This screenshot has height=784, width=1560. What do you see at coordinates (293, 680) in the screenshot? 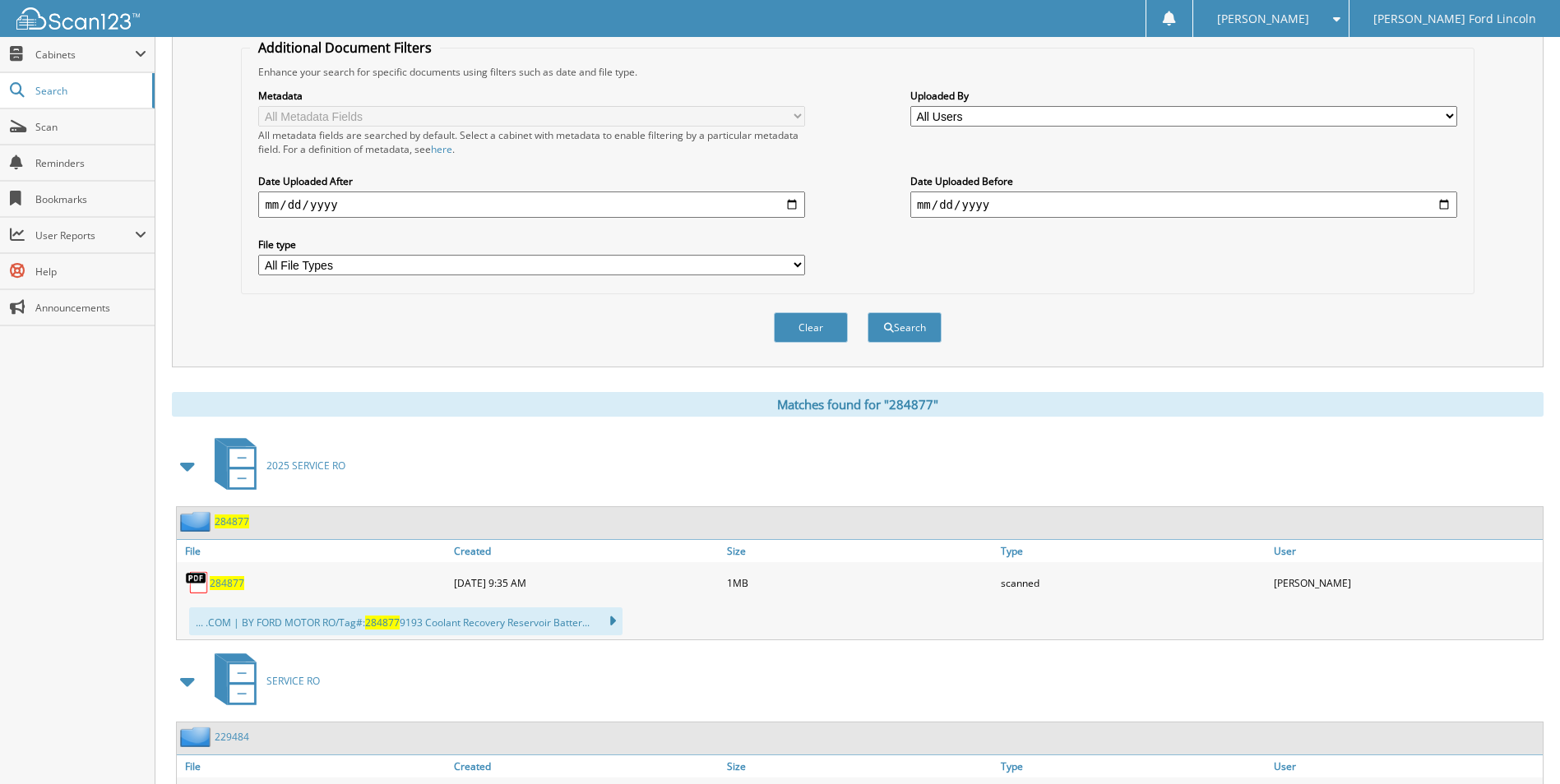
I see `span: SERVICE RO` at bounding box center [293, 680].